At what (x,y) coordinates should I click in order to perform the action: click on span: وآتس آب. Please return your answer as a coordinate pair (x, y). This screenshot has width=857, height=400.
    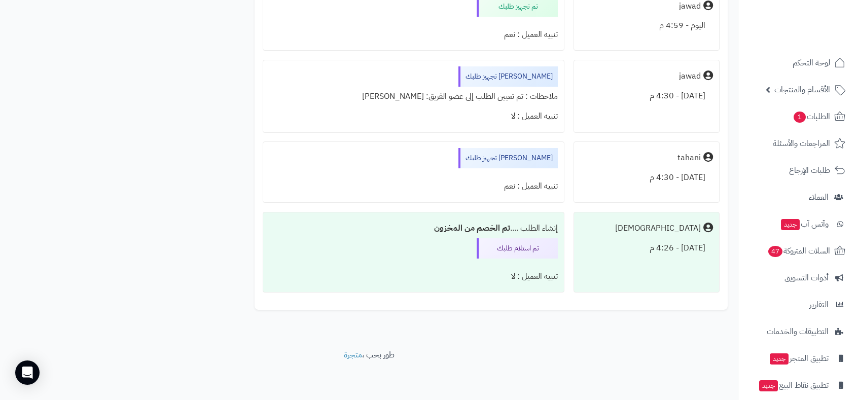
    Looking at the image, I should click on (804, 224).